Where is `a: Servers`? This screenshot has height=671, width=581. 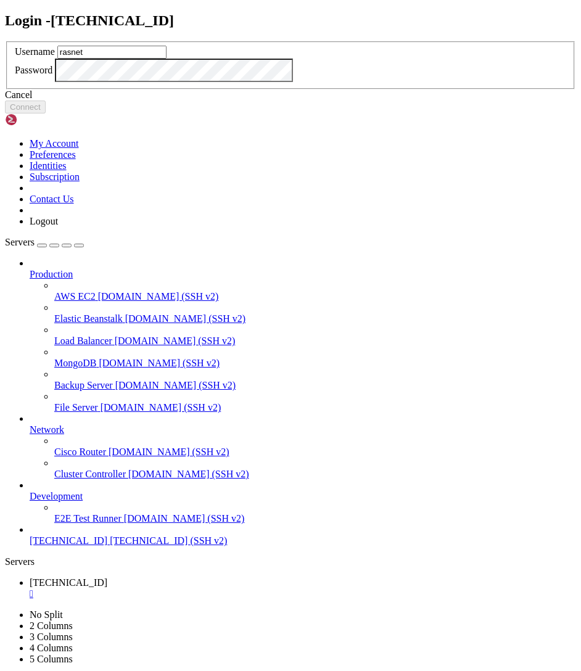
a: Servers is located at coordinates (44, 242).